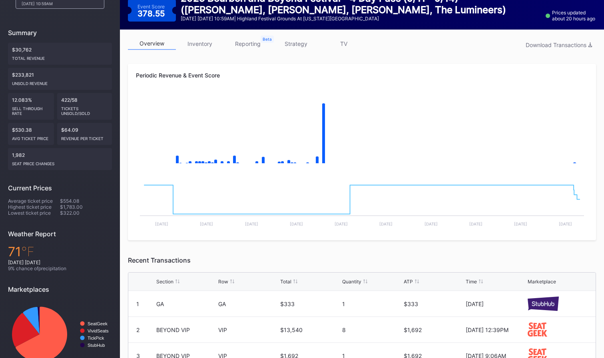  Describe the element at coordinates (152, 14) in the screenshot. I see `div: 378.55` at that location.